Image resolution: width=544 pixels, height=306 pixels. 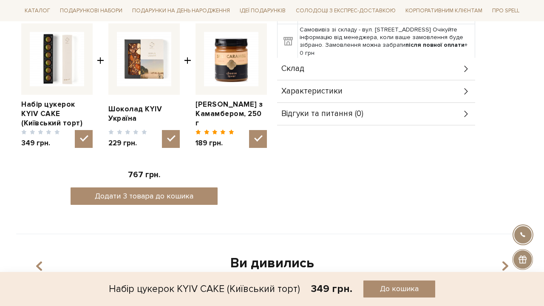 What do you see at coordinates (399, 289) in the screenshot?
I see `button: До кошика` at bounding box center [399, 289].